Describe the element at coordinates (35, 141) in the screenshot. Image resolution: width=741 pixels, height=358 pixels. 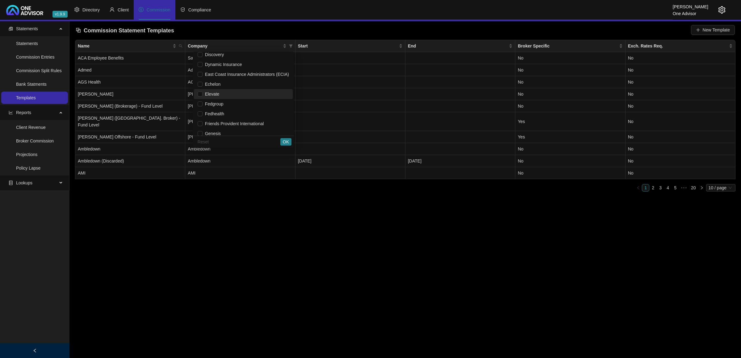
I see `a: Broker Commission` at that location.